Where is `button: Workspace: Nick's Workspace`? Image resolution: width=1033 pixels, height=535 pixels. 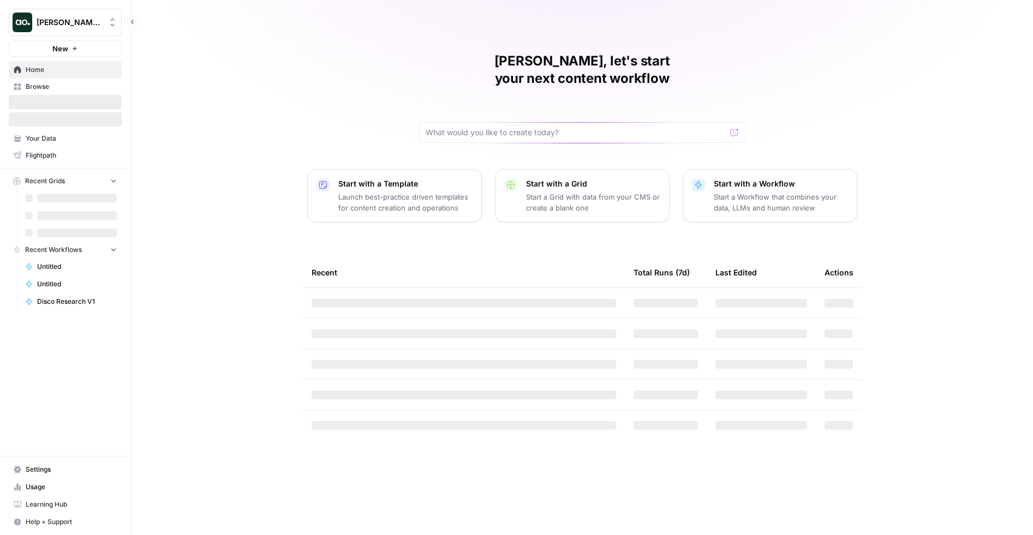
button: Workspace: Nick's Workspace is located at coordinates (65, 22).